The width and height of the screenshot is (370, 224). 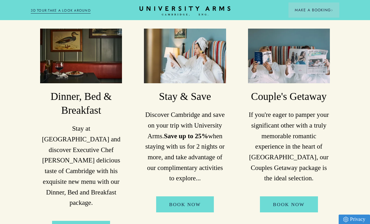 I want to click on a: Privacy, so click(x=354, y=219).